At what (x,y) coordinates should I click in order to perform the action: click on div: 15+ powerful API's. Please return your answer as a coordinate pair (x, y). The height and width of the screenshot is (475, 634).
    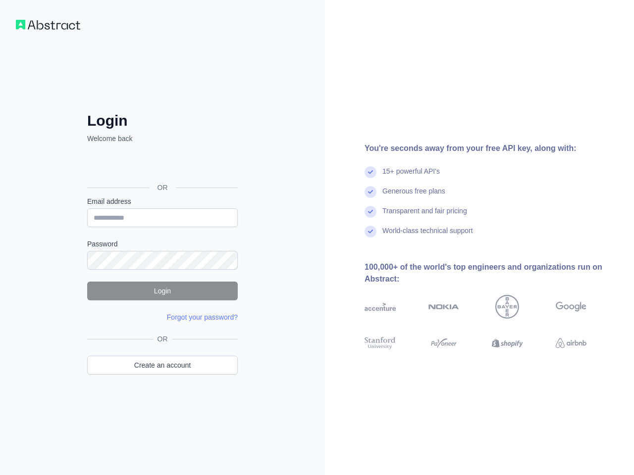
    Looking at the image, I should click on (411, 176).